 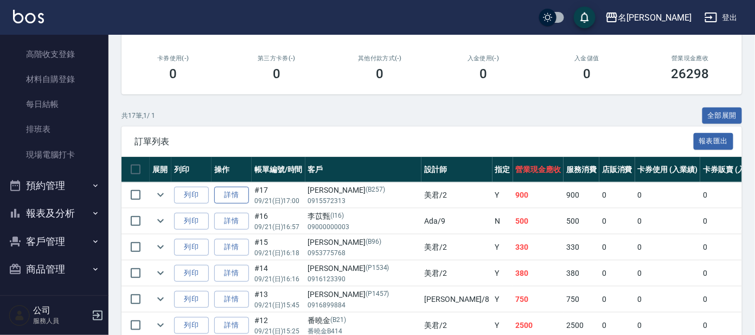 I want to click on p: (I16), so click(x=337, y=216).